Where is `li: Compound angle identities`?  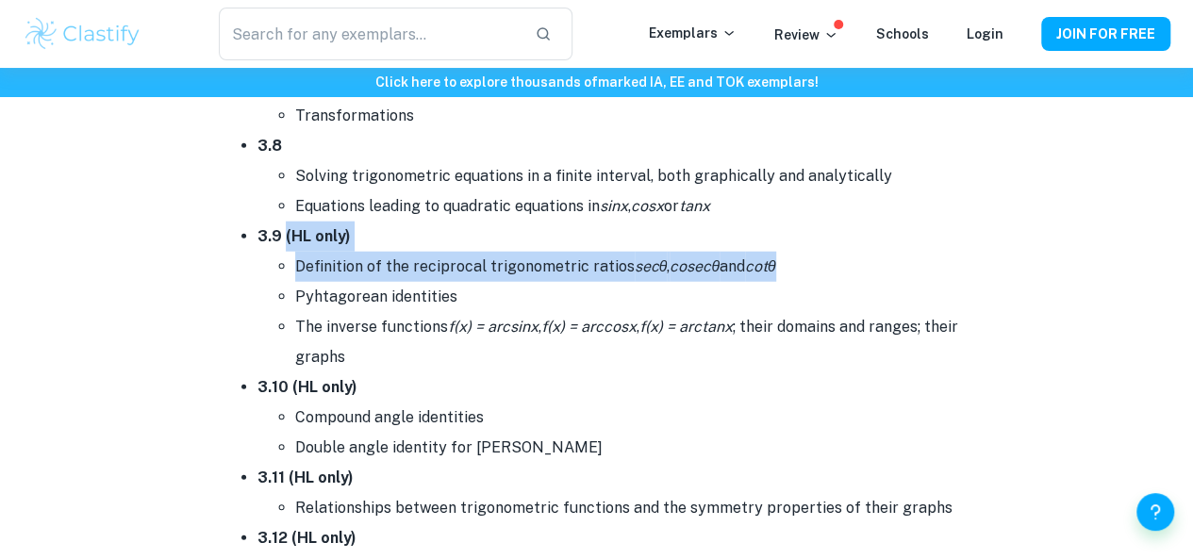 li: Compound angle identities is located at coordinates (635, 418).